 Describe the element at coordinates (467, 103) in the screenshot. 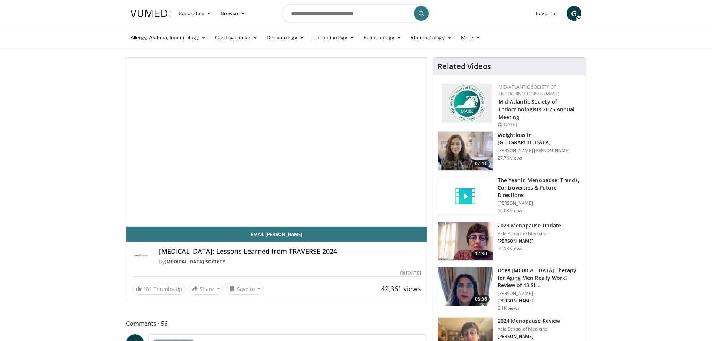

I see `img: f382488c-070d-4809-84b7-f09b370f5972.png.150x105_q85_autocrop_double_scale_upscale_version-0.2.png` at that location.